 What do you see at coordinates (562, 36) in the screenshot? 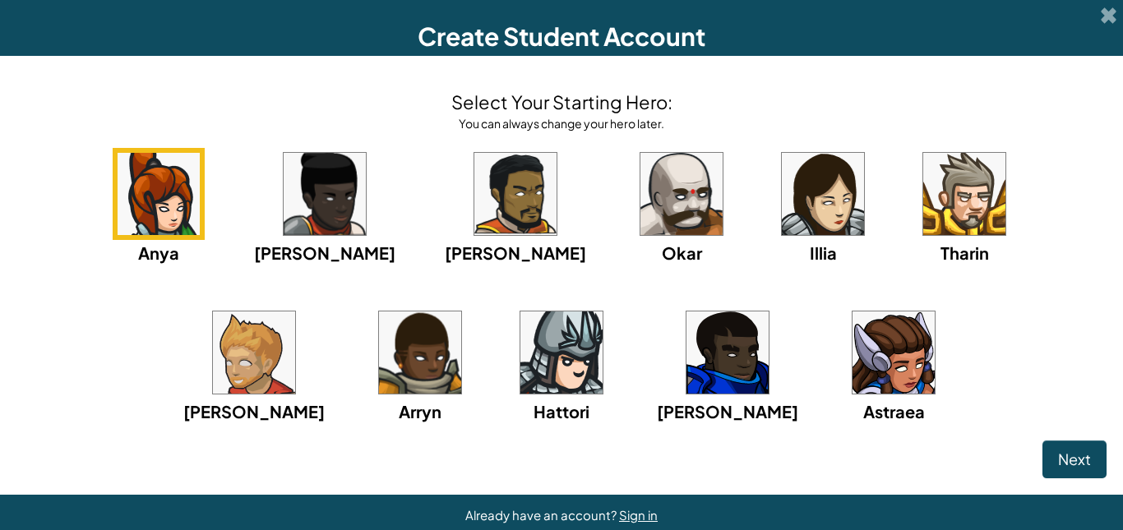
I see `span: Create Student Account` at bounding box center [562, 36].